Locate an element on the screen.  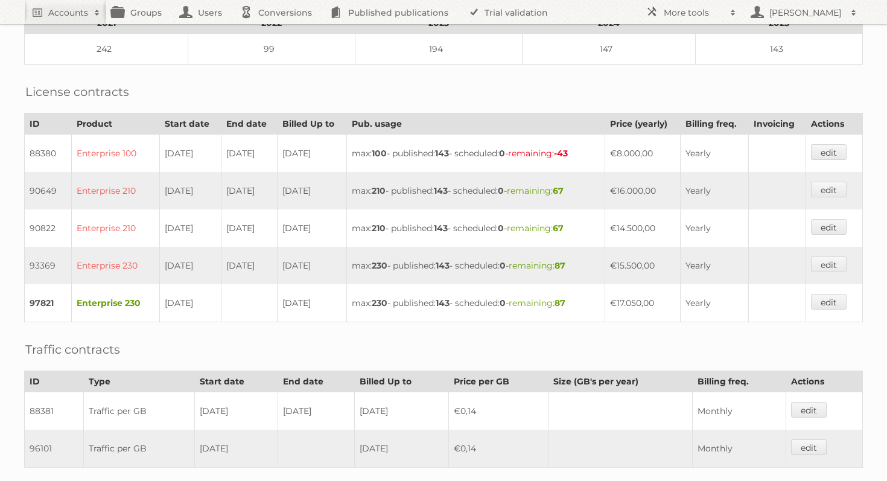
h2: Accounts is located at coordinates (68, 13).